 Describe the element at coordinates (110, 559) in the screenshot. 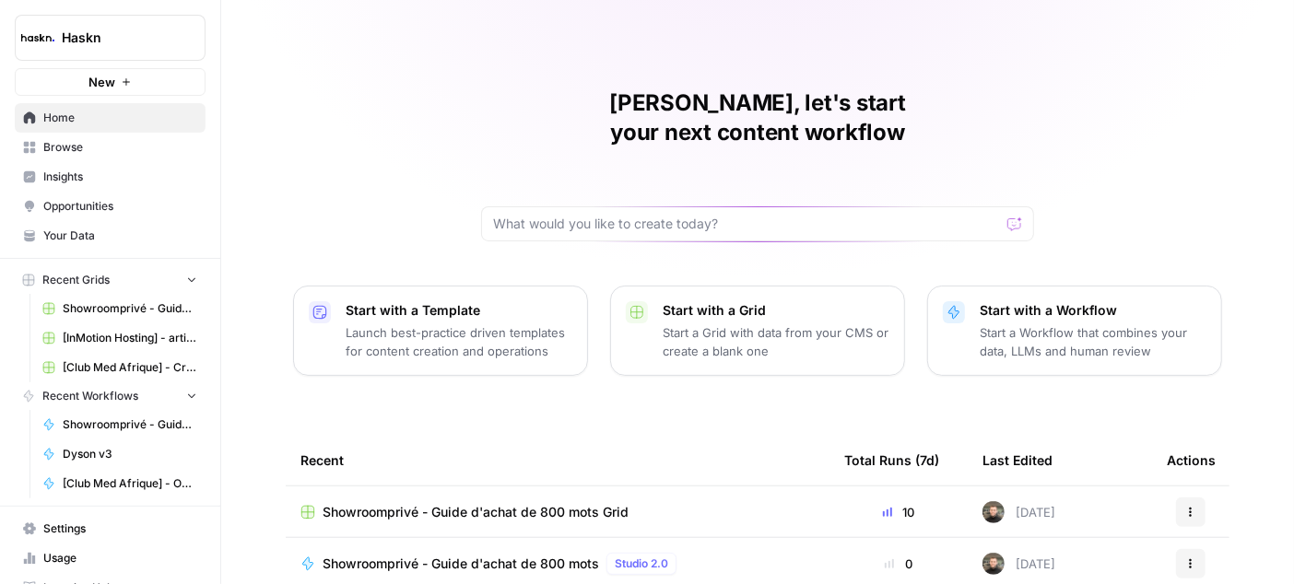

I see `a: Usage` at that location.